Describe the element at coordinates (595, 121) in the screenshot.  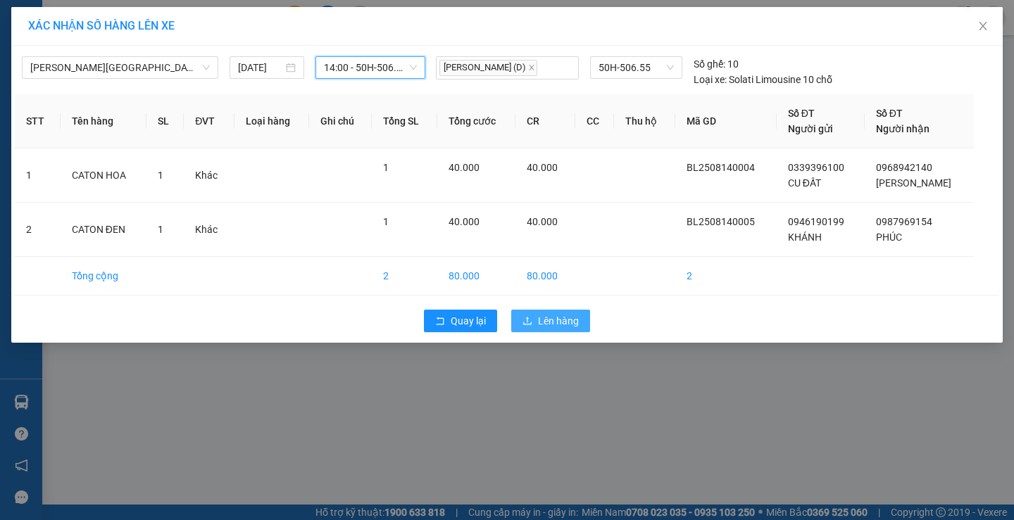
I see `th: CC` at that location.